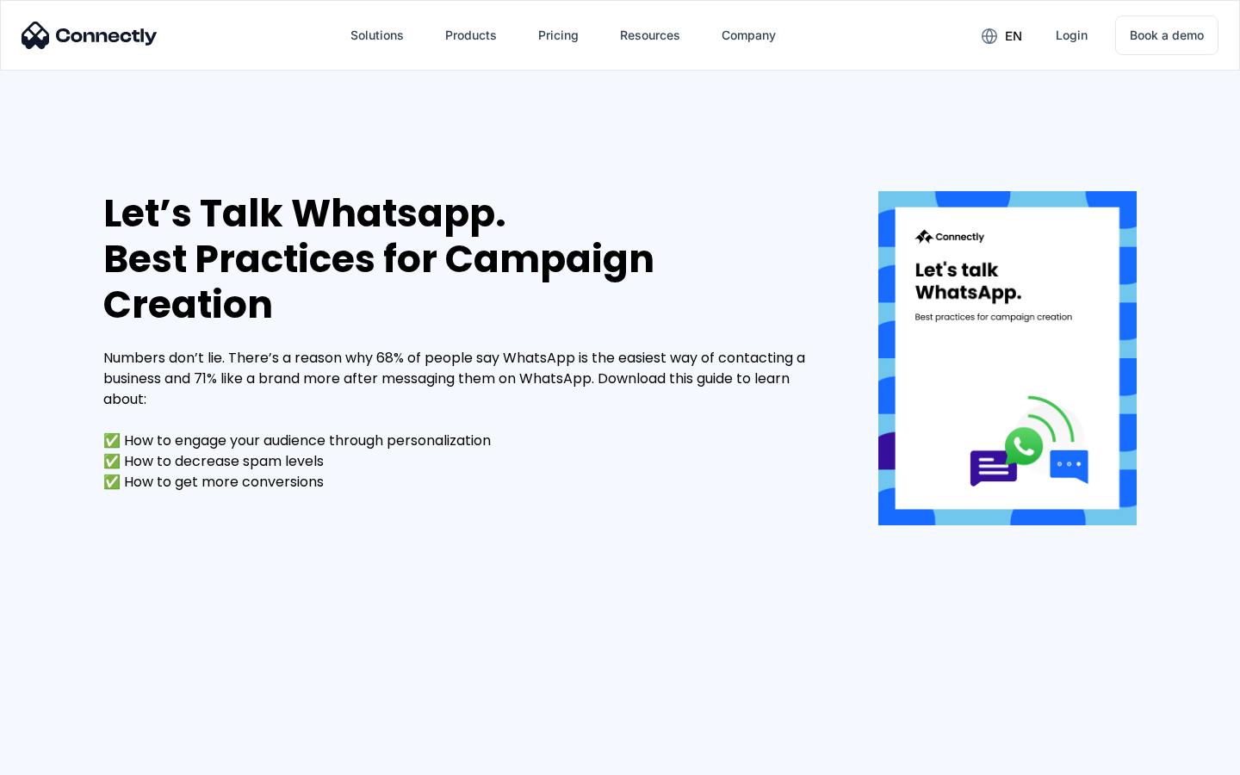 This screenshot has height=775, width=1240. I want to click on div: Products, so click(471, 35).